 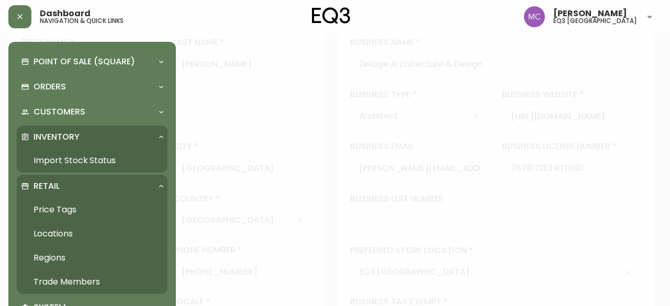 I want to click on img: 6dbdb61c5655a9a555815750a11666cc, so click(x=535, y=17).